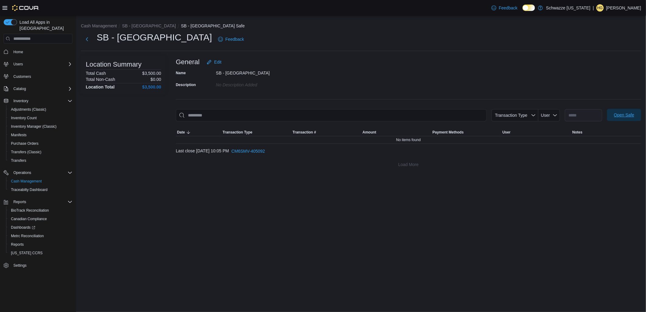 The height and width of the screenshot is (312, 646). Describe the element at coordinates (17, 245) in the screenshot. I see `span: Reports` at that location.